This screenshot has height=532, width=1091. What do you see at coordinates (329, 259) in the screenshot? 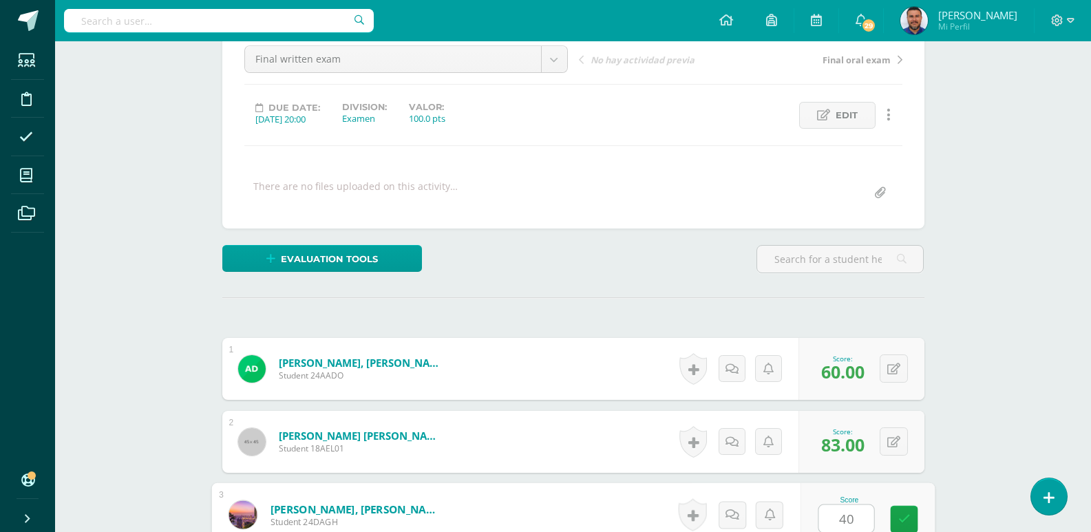
I see `span: Evaluation tools` at bounding box center [329, 259].